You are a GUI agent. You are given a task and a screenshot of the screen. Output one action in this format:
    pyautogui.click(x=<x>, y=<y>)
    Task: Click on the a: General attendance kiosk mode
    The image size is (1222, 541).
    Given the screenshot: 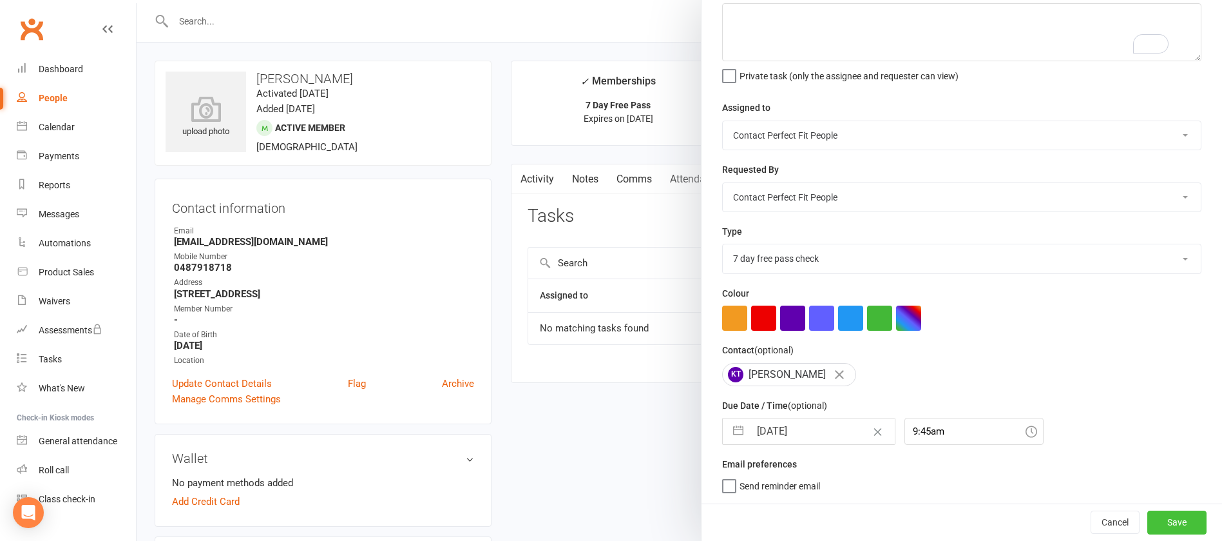 What is the action you would take?
    pyautogui.click(x=76, y=441)
    